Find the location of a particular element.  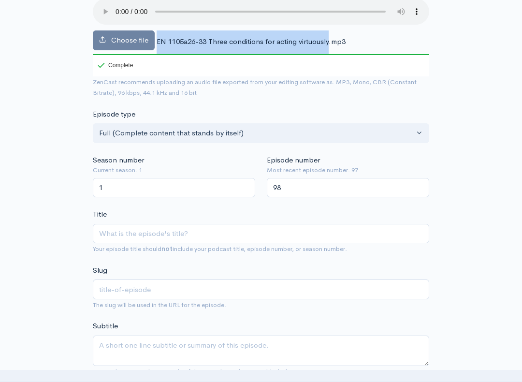

input: Enter season number for this episode is located at coordinates (174, 188).